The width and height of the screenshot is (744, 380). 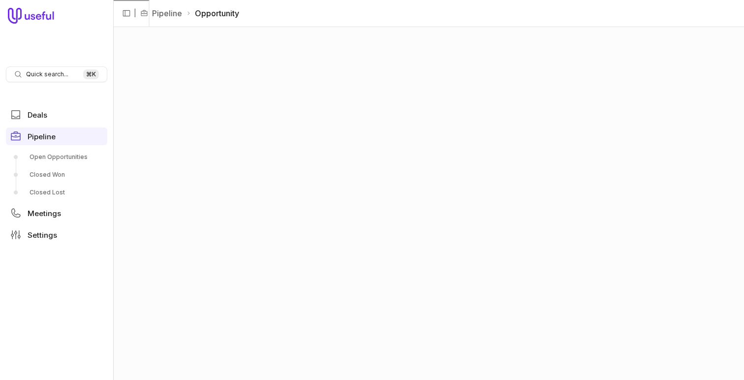 I want to click on a: Closed Lost, so click(x=57, y=192).